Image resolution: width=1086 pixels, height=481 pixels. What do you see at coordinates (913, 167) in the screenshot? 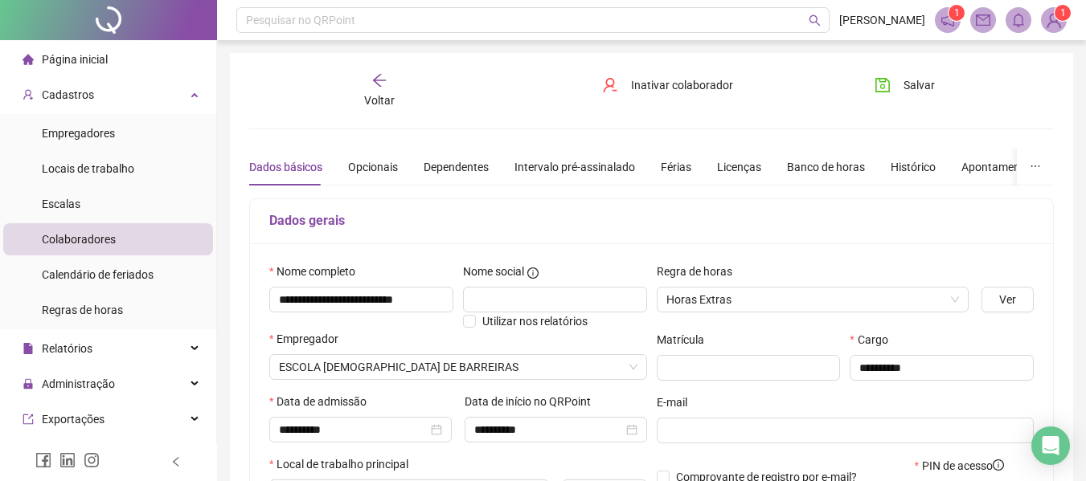
I see `div: Histórico` at bounding box center [913, 167].